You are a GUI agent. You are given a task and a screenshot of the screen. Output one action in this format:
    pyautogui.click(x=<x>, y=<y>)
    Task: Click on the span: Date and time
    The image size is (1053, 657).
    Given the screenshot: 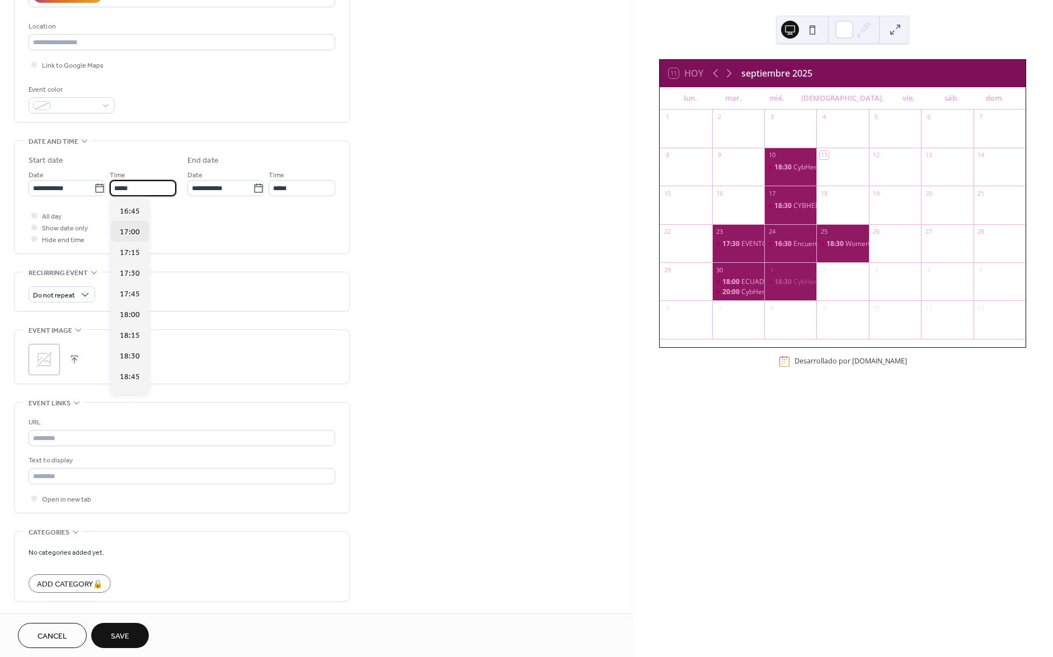 What is the action you would take?
    pyautogui.click(x=53, y=142)
    